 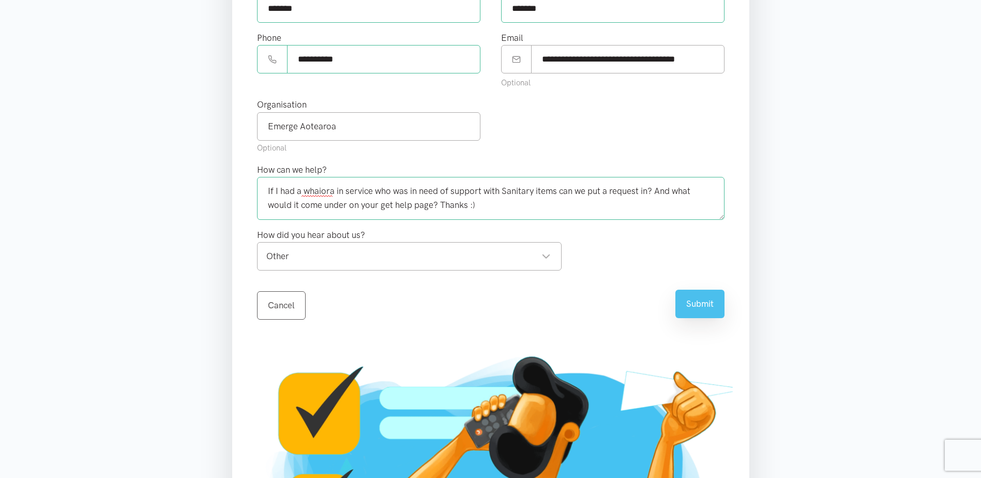 I want to click on input: Phone number, so click(x=384, y=59).